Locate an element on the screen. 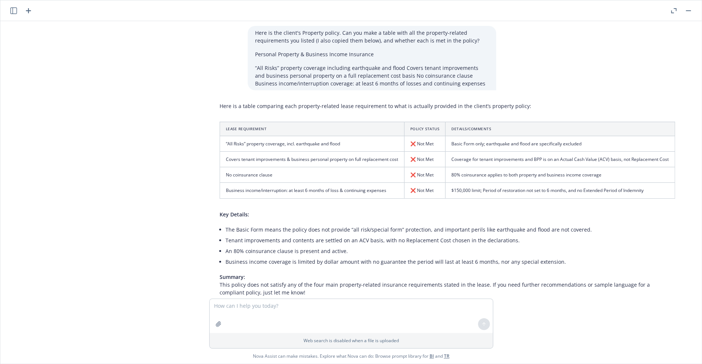 The height and width of the screenshot is (364, 702). p: “All Risks” property coverage including earthquake and flood Covers tenant improvements and busin... is located at coordinates (372, 75).